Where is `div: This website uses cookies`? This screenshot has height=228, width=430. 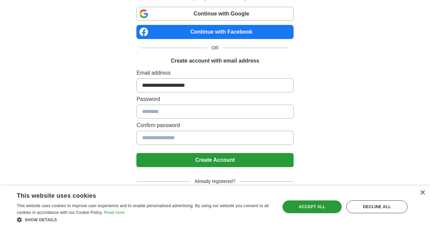 div: This website uses cookies is located at coordinates (136, 194).